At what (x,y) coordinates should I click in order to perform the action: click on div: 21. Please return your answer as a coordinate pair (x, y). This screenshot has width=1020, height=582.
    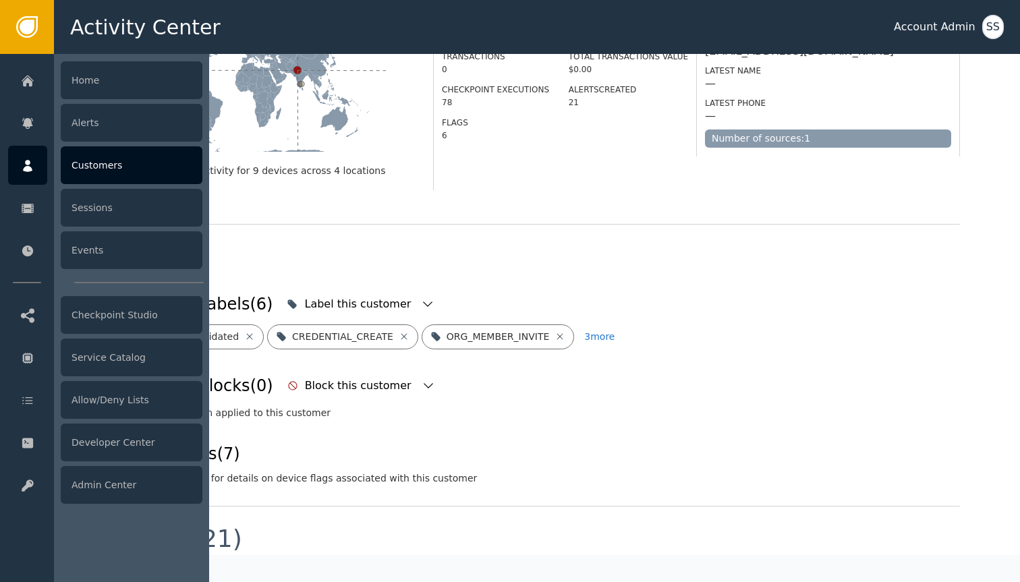
    Looking at the image, I should click on (628, 103).